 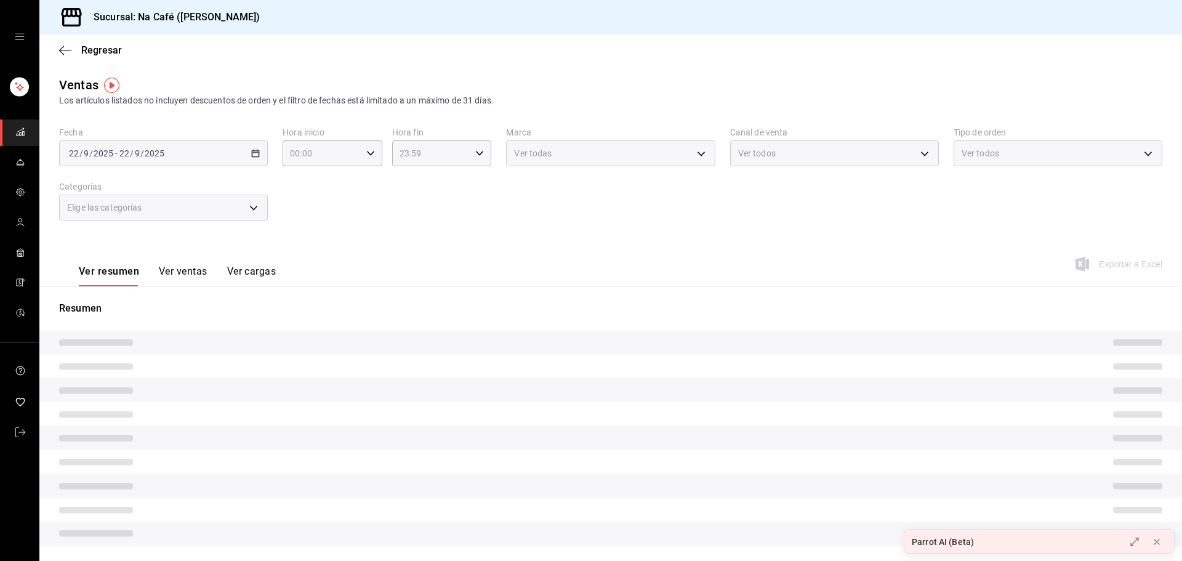 What do you see at coordinates (111, 85) in the screenshot?
I see `button: Marcador de información sobre herramientas` at bounding box center [111, 85].